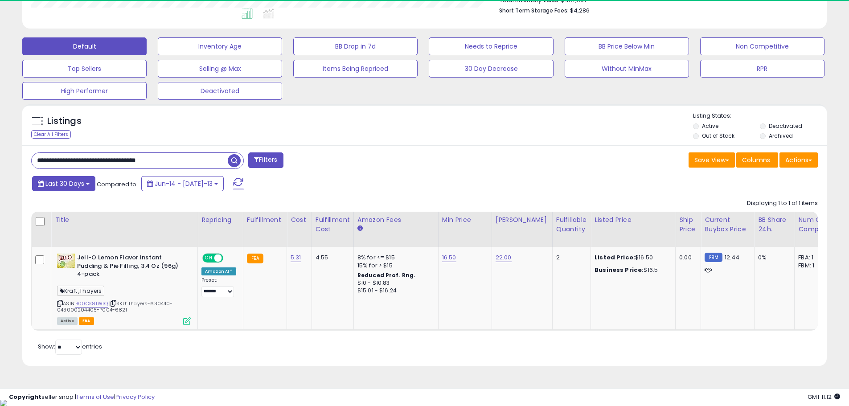 The width and height of the screenshot is (849, 406). What do you see at coordinates (82, 397) in the screenshot?
I see `div: seller snap | |` at bounding box center [82, 397].